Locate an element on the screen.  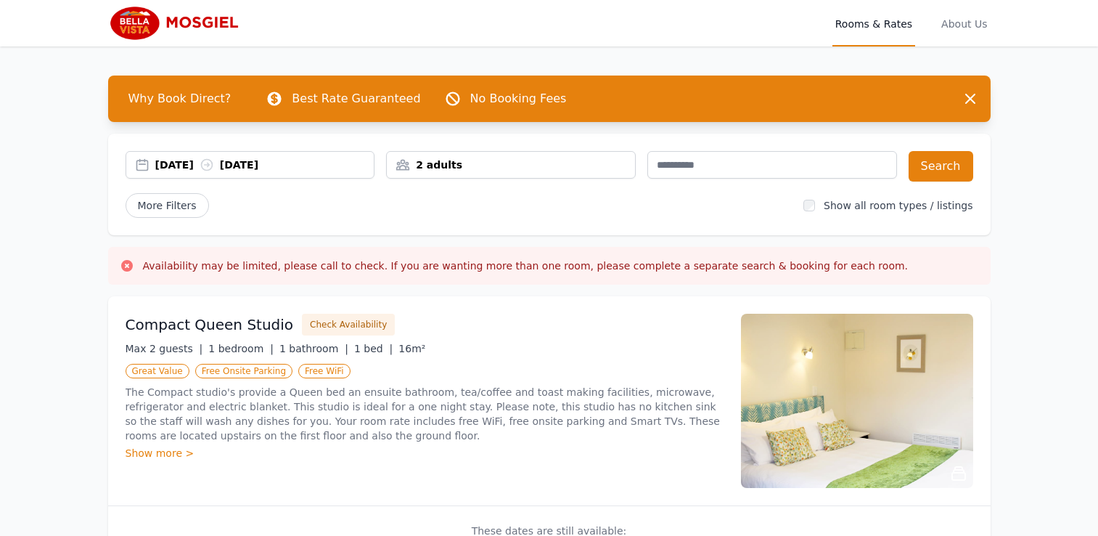
span: Great Value is located at coordinates (158, 371).